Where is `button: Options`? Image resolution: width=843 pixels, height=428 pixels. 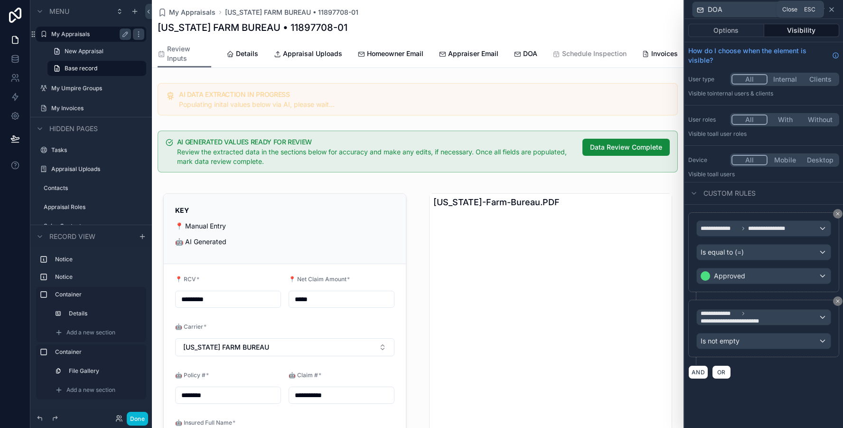 button: Options is located at coordinates (726, 30).